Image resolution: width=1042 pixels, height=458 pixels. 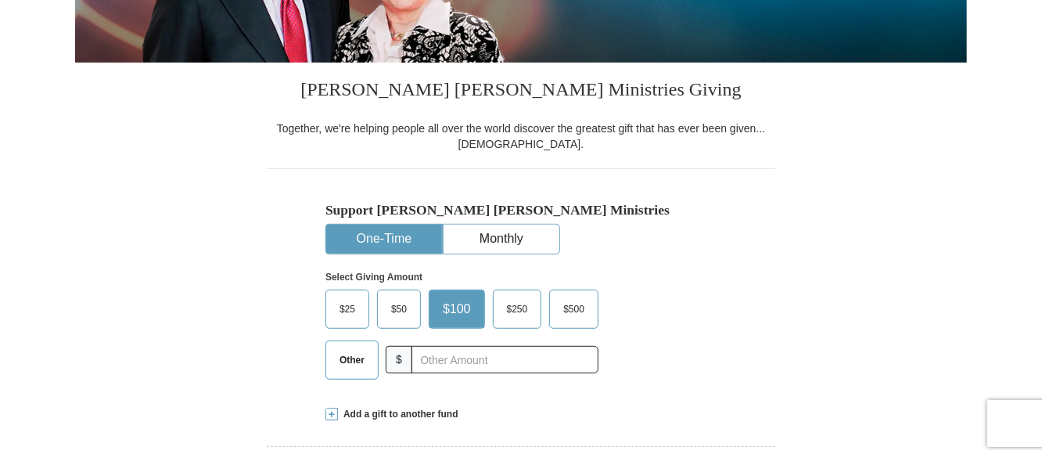 I want to click on span: $250, so click(x=517, y=309).